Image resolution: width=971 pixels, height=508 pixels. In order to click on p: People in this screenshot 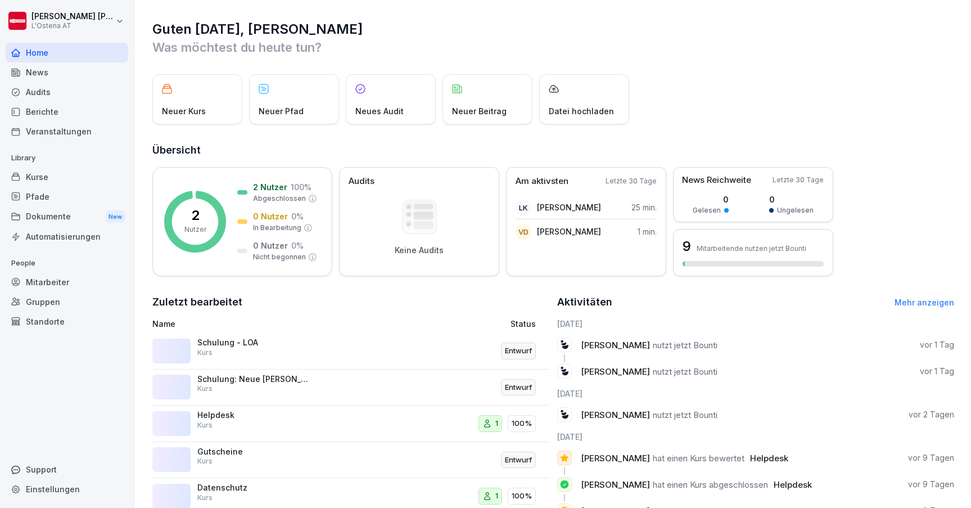, I will do `click(67, 263)`.